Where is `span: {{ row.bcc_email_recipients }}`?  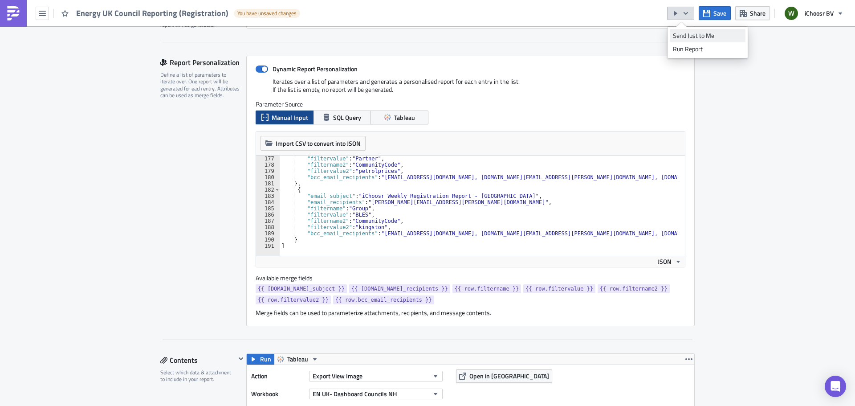
span: {{ row.bcc_email_recipients }} is located at coordinates (383, 300).